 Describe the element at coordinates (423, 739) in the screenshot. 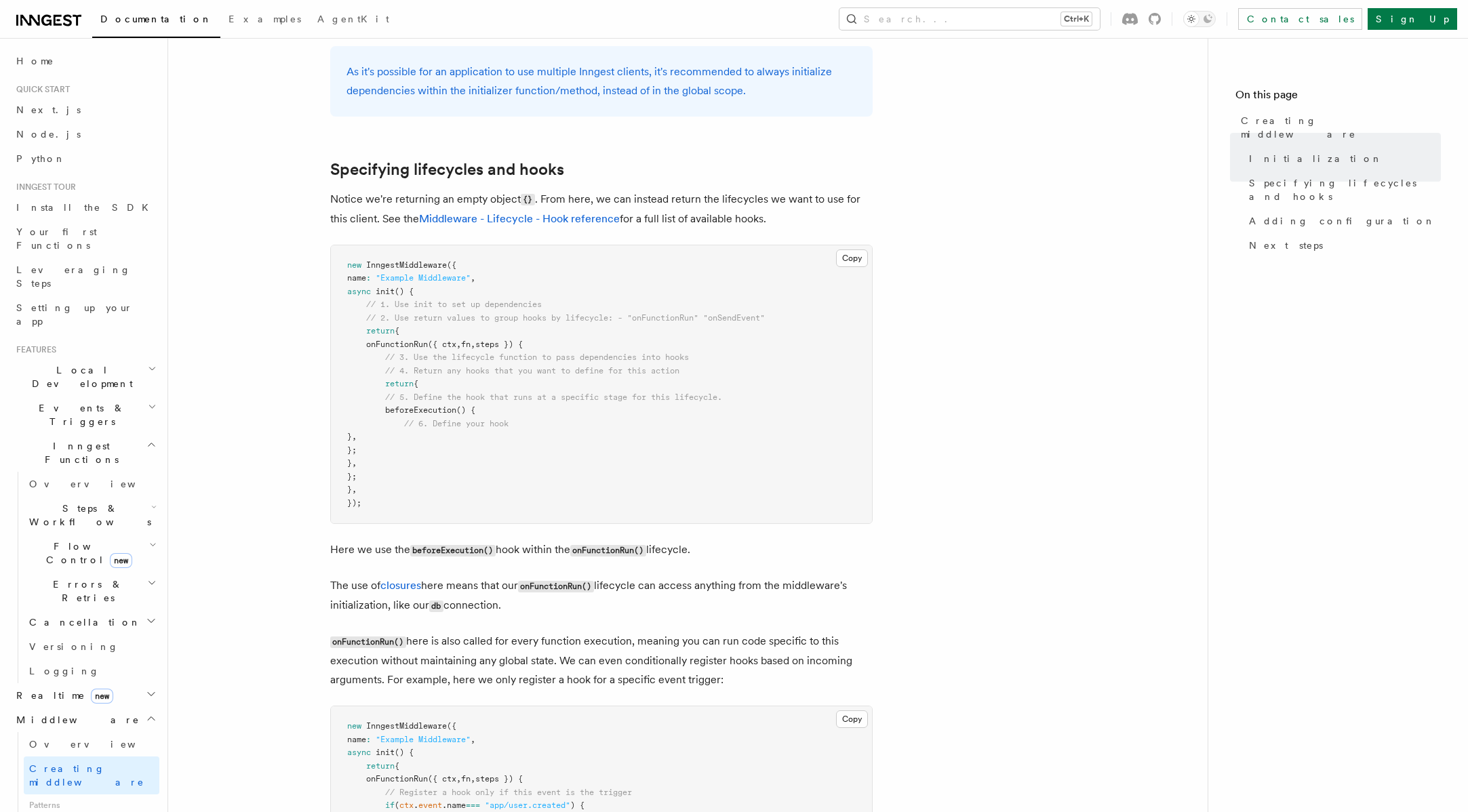

I see `span: "Example Middleware"` at that location.